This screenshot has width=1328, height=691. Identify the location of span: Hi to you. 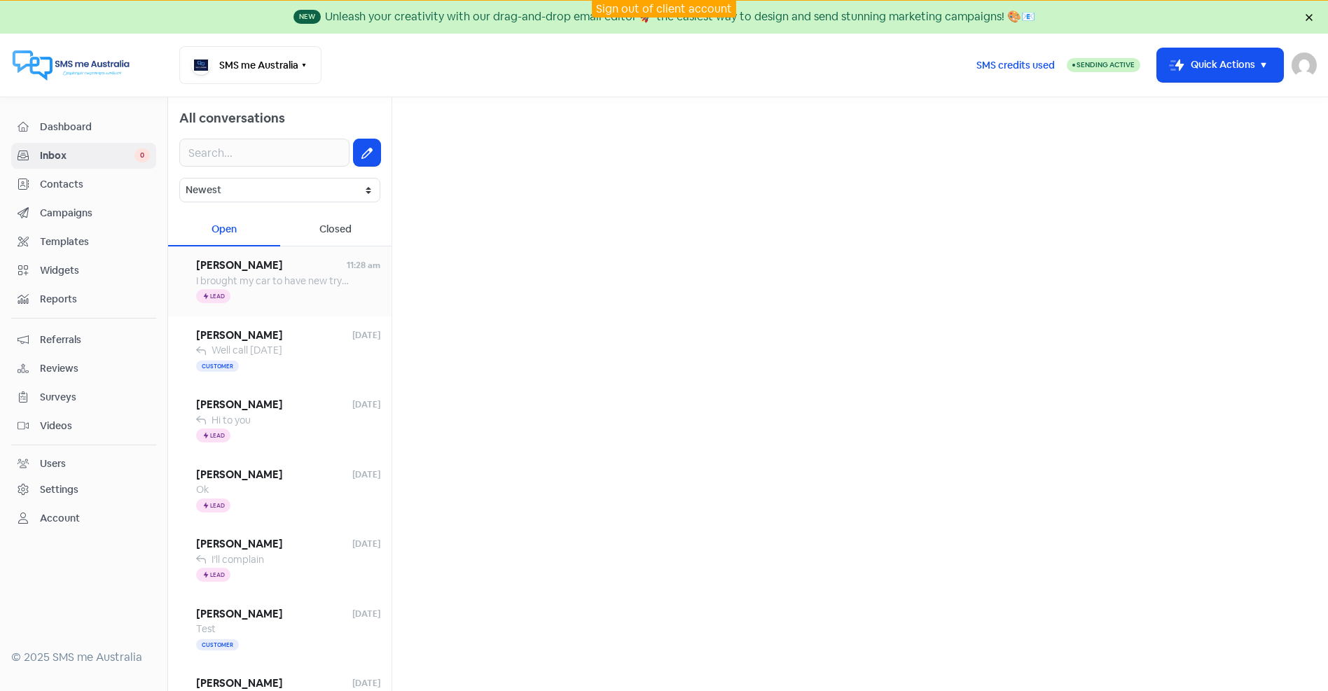
(231, 420).